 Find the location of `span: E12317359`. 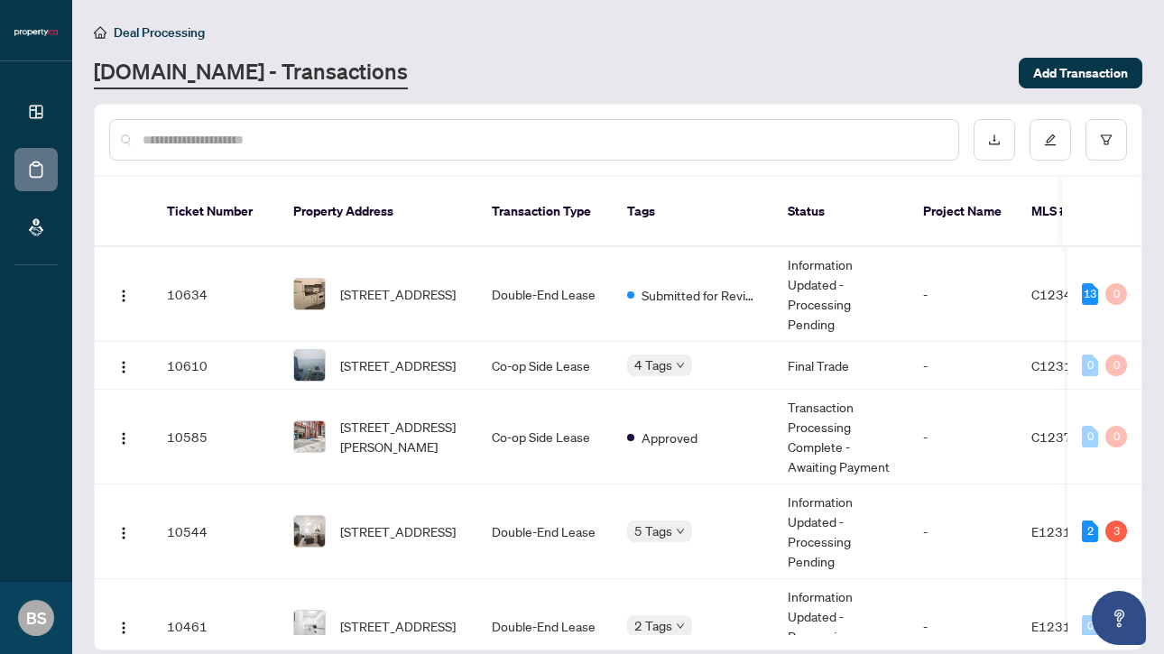

span: E12317359 is located at coordinates (1067, 626).